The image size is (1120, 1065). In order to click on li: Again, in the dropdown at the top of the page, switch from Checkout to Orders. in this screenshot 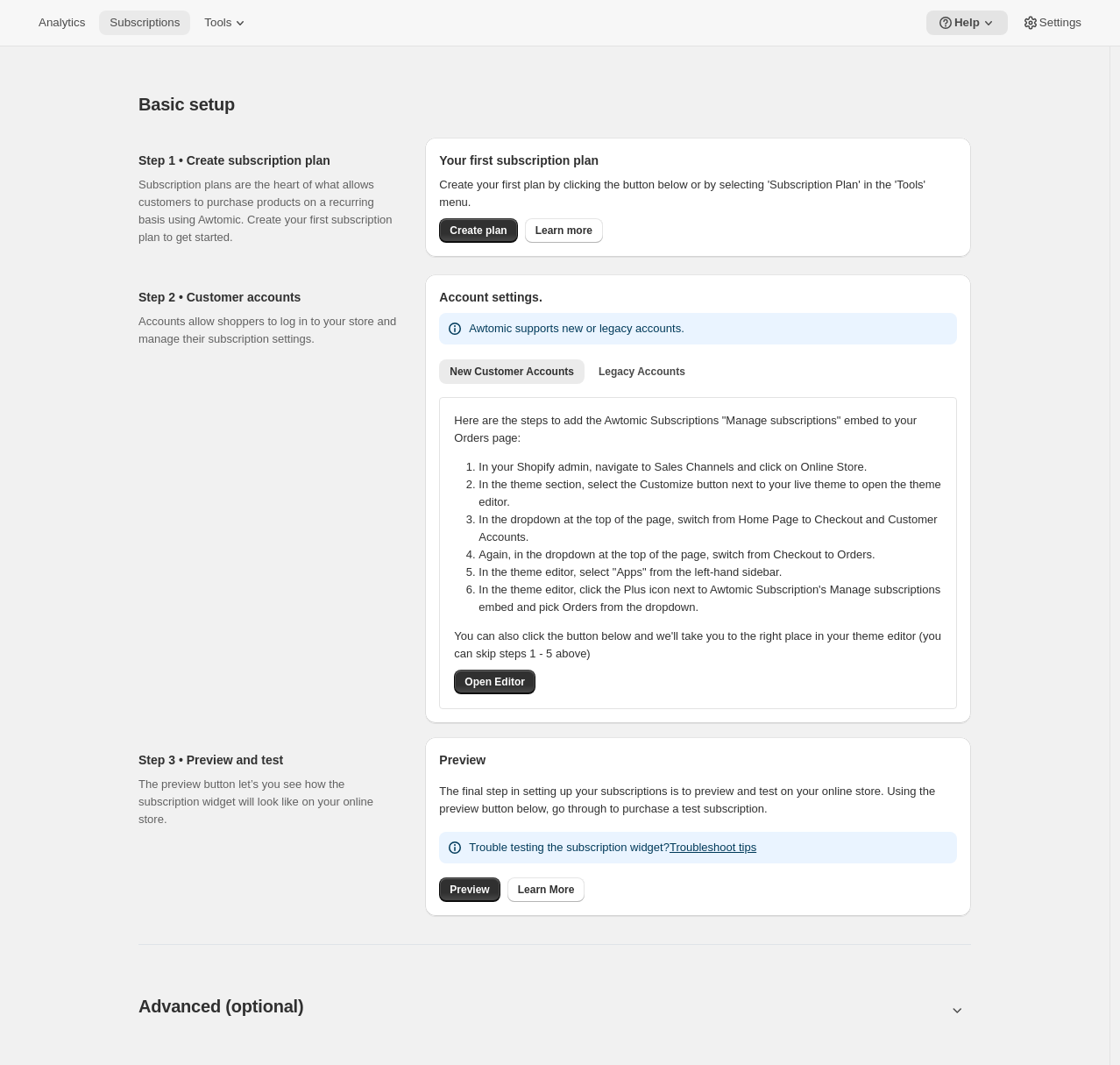, I will do `click(715, 555)`.